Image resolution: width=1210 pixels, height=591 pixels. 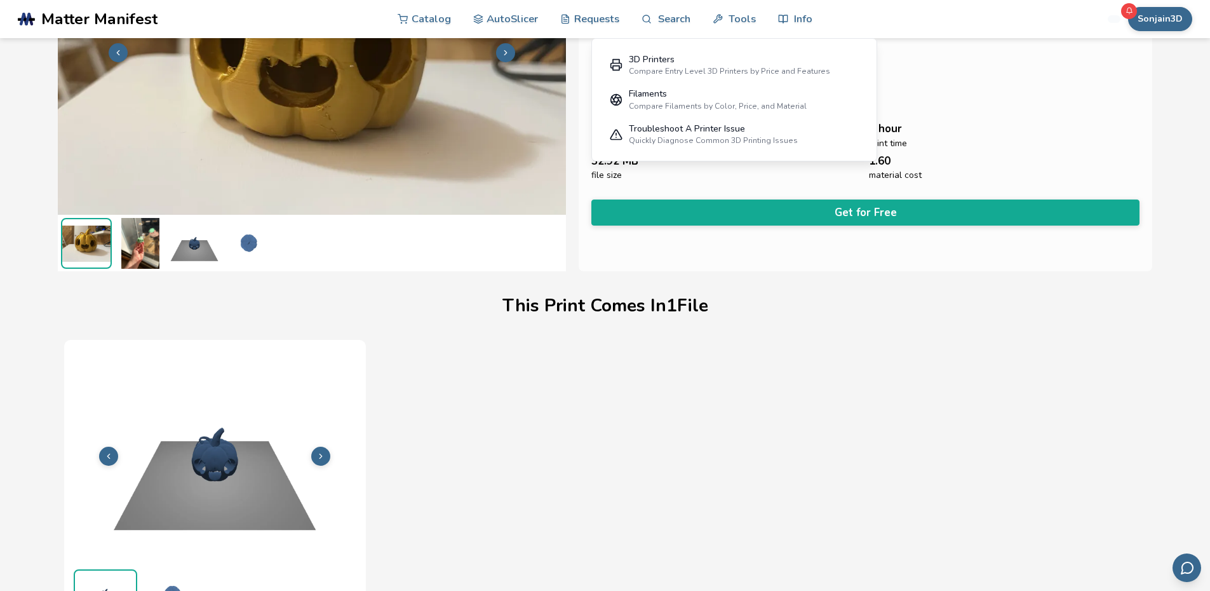 What do you see at coordinates (888, 144) in the screenshot?
I see `span: print time` at bounding box center [888, 144].